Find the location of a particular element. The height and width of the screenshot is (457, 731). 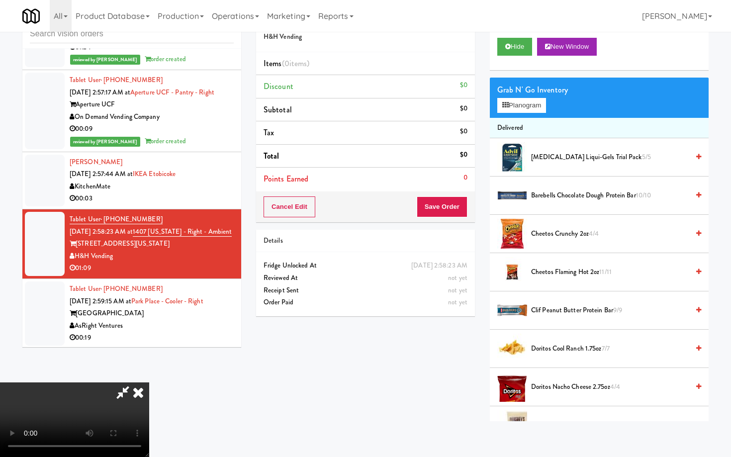

a: Park Place - Cooler - Right is located at coordinates (167, 301).